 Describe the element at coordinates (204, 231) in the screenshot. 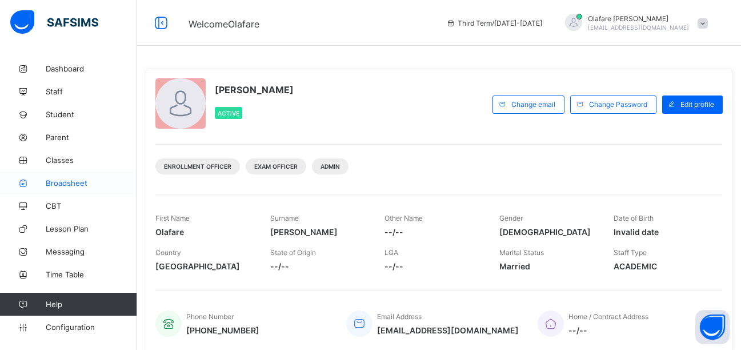

I see `span: Olafare` at that location.